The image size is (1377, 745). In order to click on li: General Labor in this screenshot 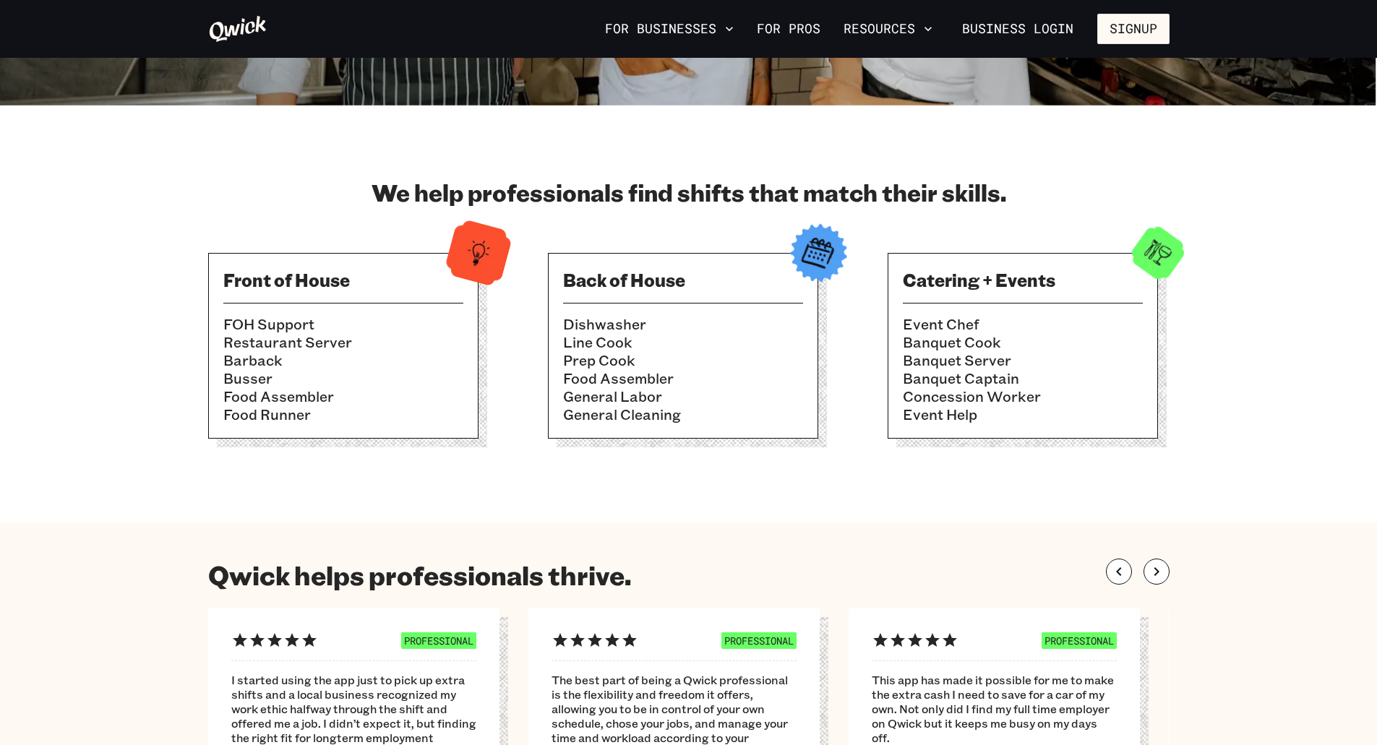, I will do `click(683, 396)`.